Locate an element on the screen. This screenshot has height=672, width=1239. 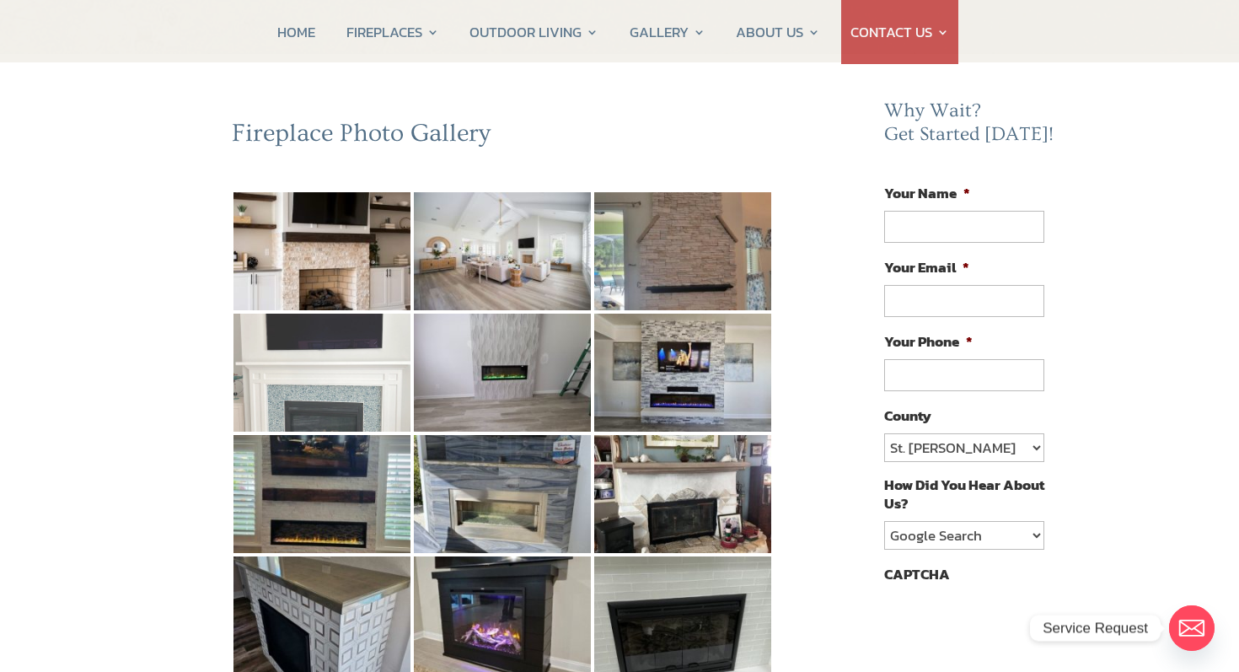
a: Email is located at coordinates (1192, 628).